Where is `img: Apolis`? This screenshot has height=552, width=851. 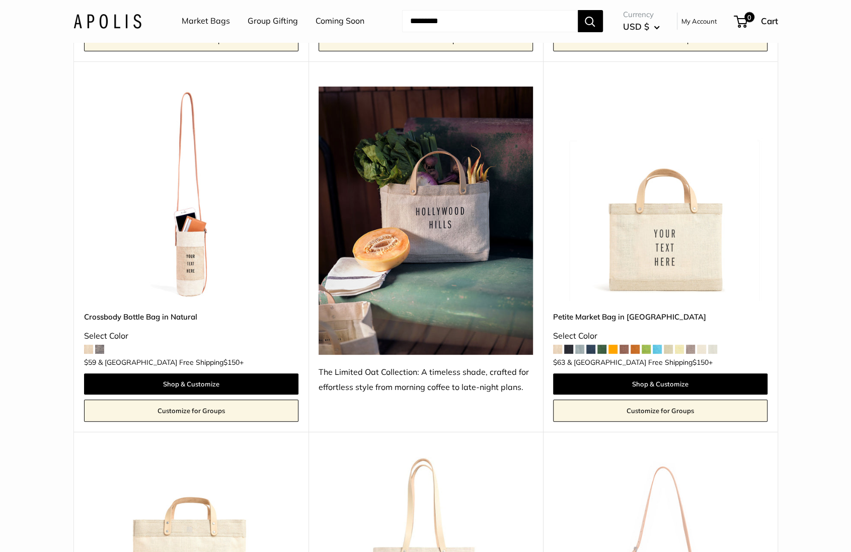
img: Apolis is located at coordinates (107, 21).